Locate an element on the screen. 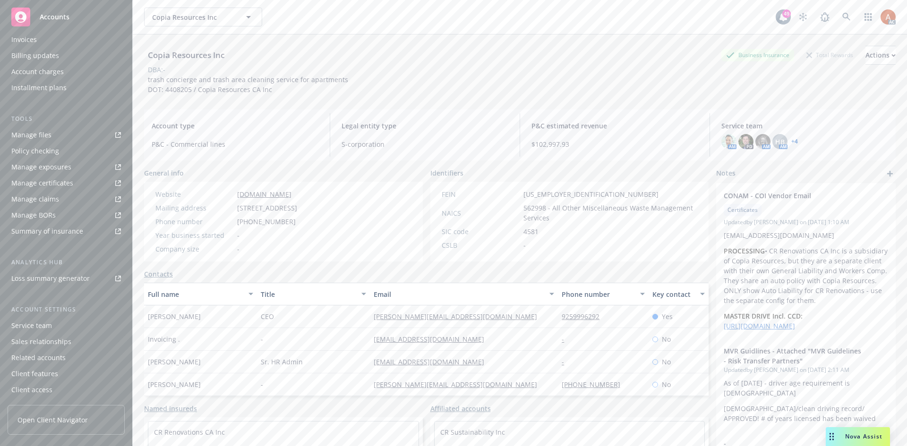  div: Client access is located at coordinates (32, 390).